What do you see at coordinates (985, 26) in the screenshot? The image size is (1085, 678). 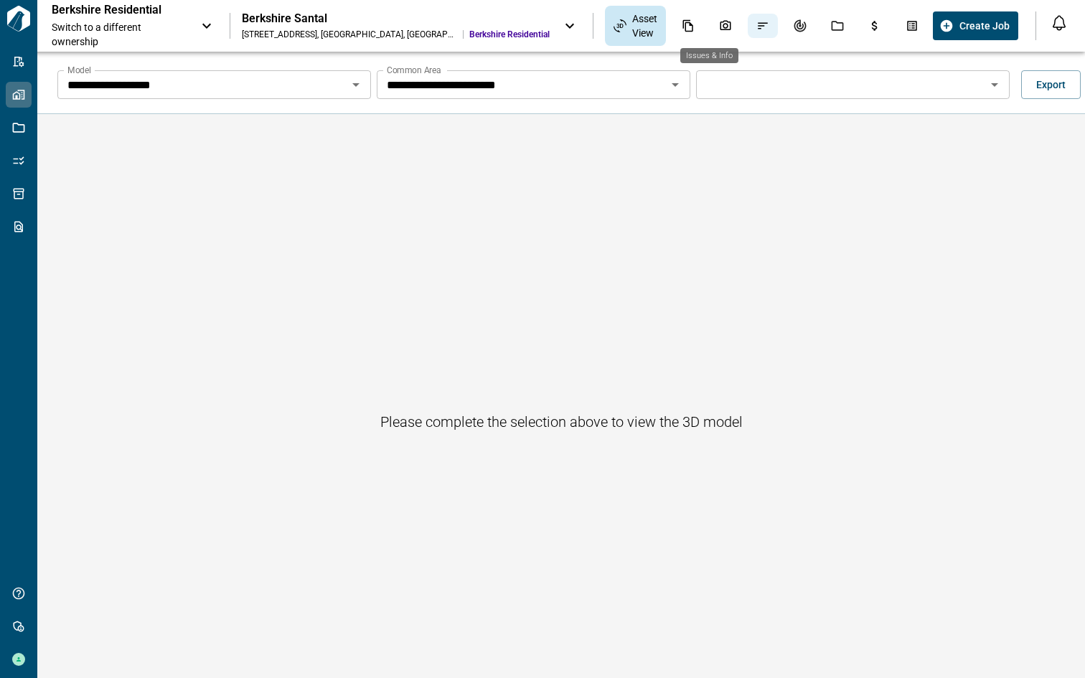 I see `span: Create Job` at bounding box center [985, 26].